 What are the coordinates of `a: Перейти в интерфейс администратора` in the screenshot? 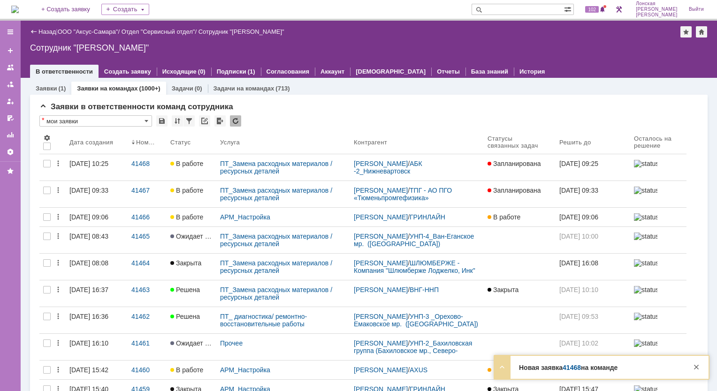 It's located at (619, 9).